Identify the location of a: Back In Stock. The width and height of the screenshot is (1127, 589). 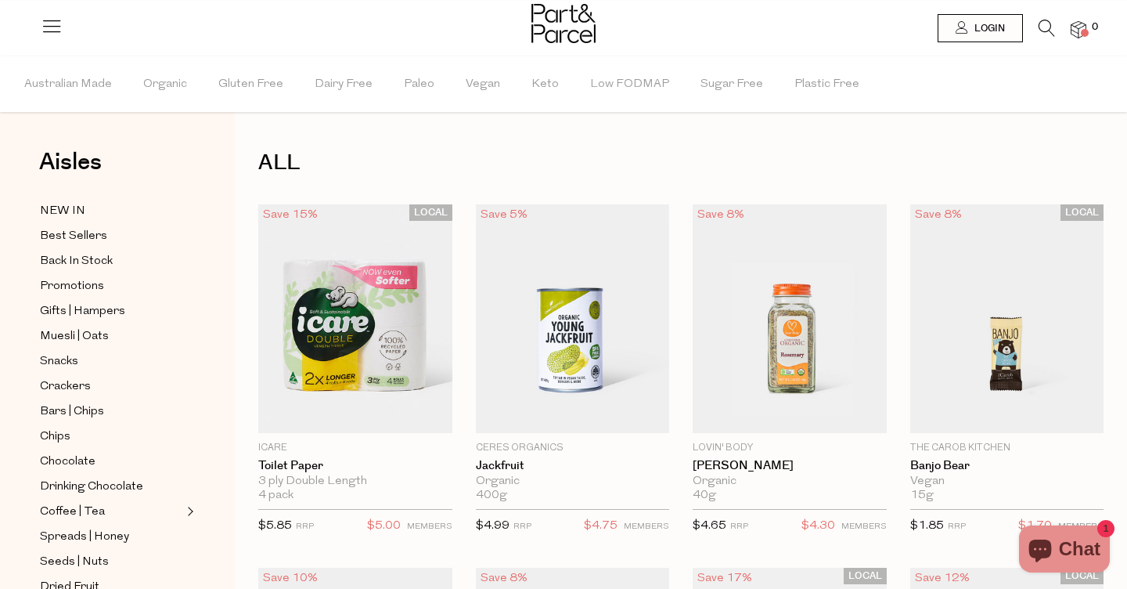
(111, 261).